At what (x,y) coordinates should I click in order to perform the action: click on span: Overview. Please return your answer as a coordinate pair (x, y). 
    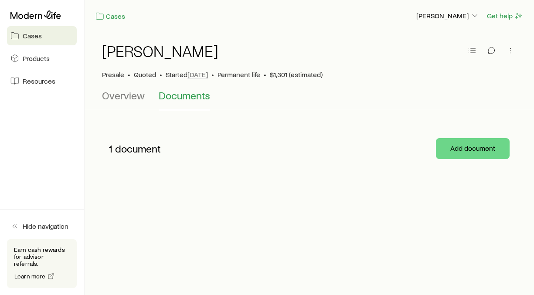
    Looking at the image, I should click on (123, 95).